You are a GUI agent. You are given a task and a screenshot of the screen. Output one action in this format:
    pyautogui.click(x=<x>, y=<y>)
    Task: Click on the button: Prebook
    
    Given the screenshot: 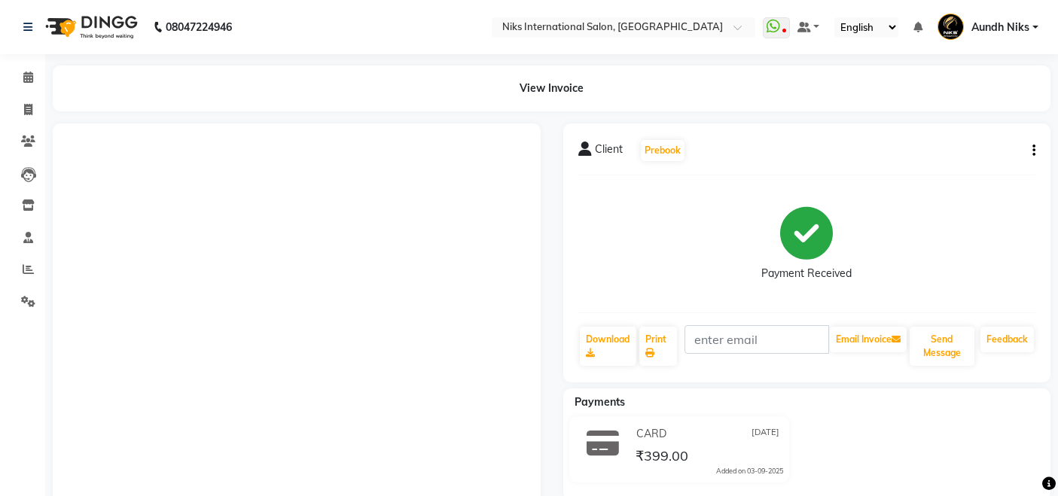 What is the action you would take?
    pyautogui.click(x=663, y=151)
    